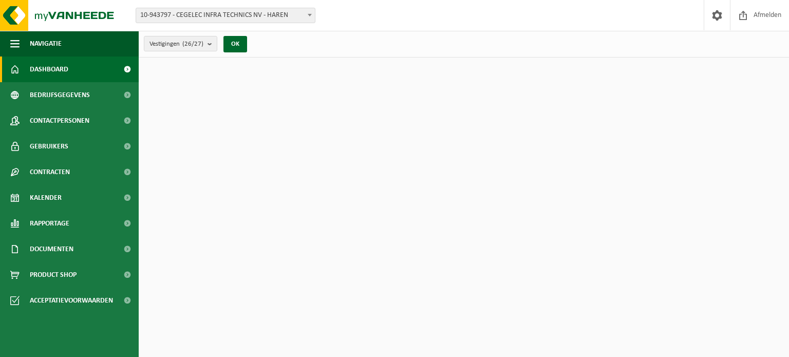  I want to click on count: (26/27), so click(193, 44).